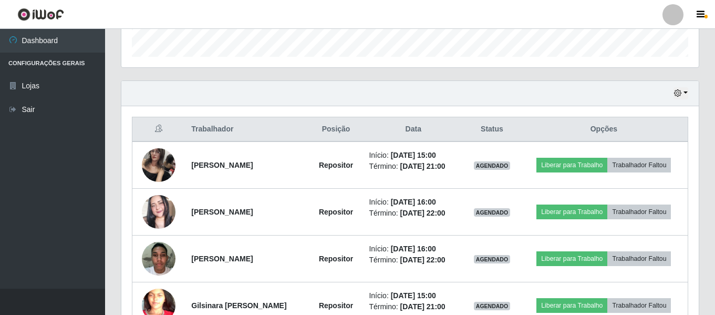  What do you see at coordinates (159, 212) in the screenshot?
I see `img: 1632133708908.jpeg` at bounding box center [159, 212].